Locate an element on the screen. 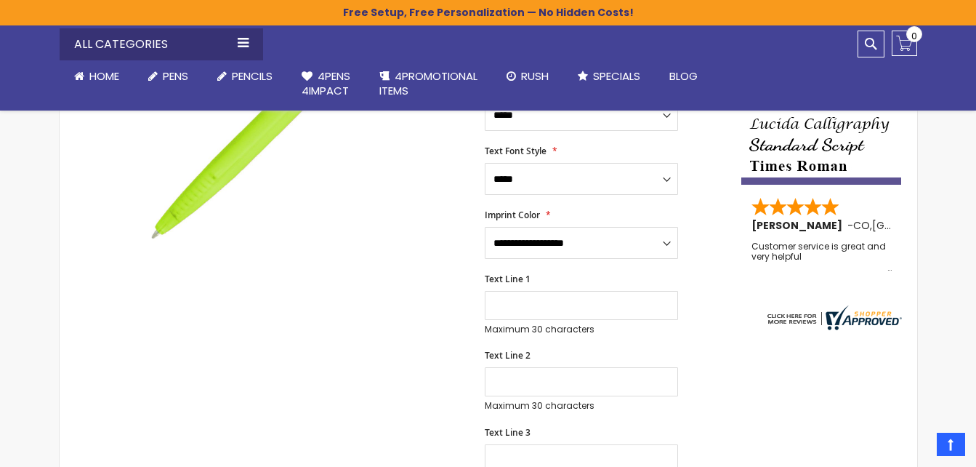  span: Pens is located at coordinates (175, 76).